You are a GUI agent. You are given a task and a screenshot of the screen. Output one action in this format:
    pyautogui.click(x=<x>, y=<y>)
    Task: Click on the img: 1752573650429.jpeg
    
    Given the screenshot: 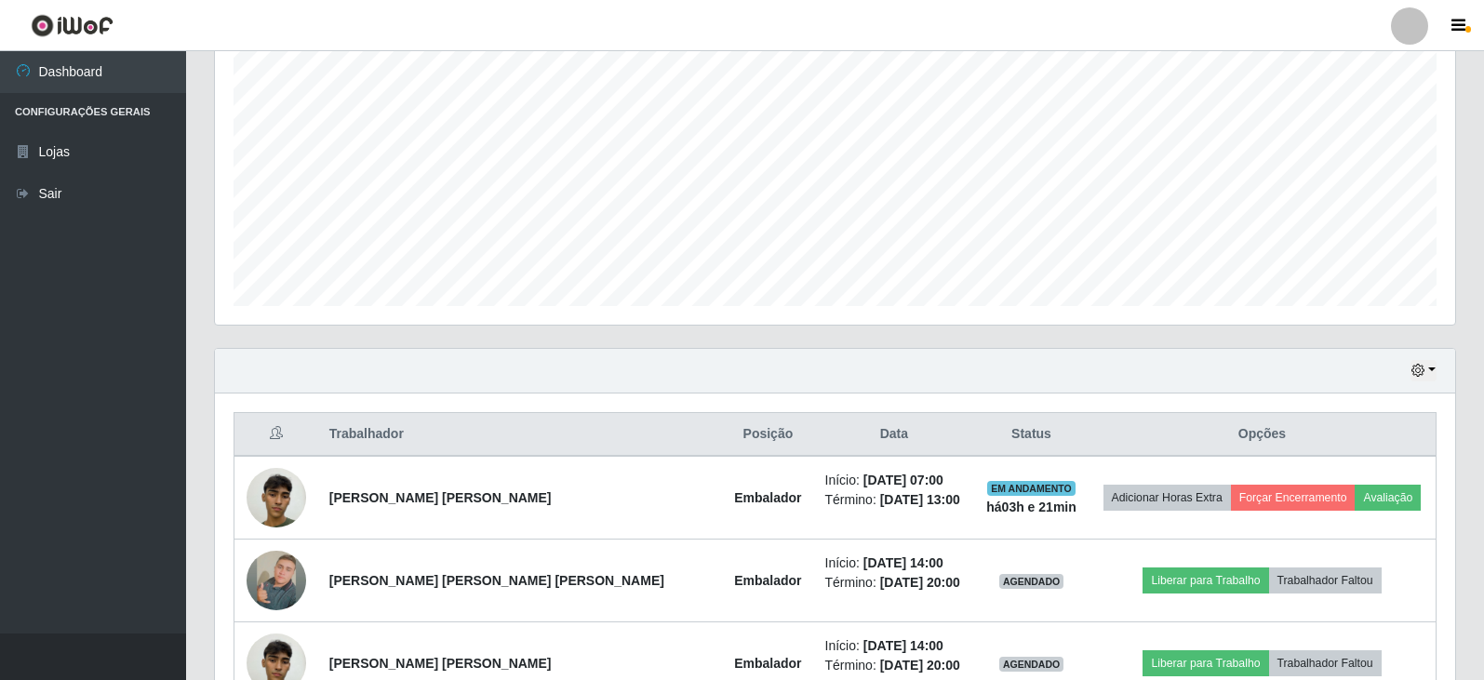 What is the action you would take?
    pyautogui.click(x=276, y=581)
    